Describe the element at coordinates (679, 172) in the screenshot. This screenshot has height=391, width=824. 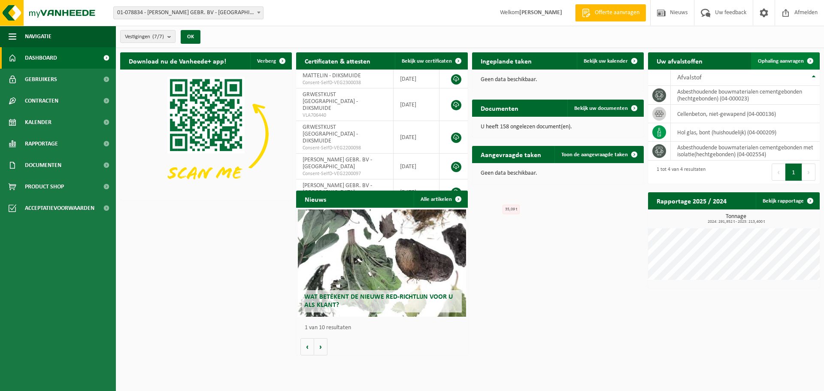
I see `div: 1 tot 4 van 4 resultaten` at that location.